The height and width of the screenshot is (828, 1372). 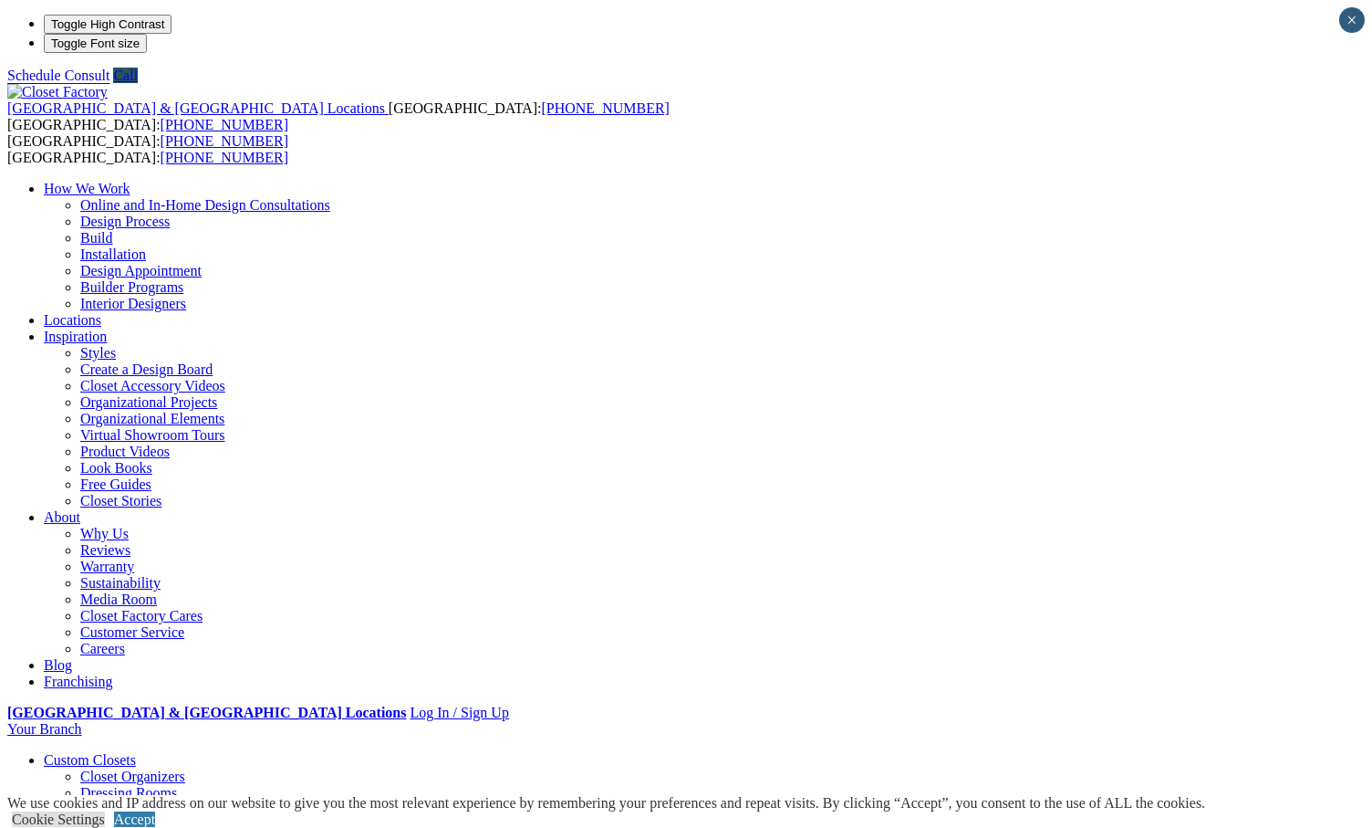 I want to click on span: Toggle High Contrast, so click(x=108, y=24).